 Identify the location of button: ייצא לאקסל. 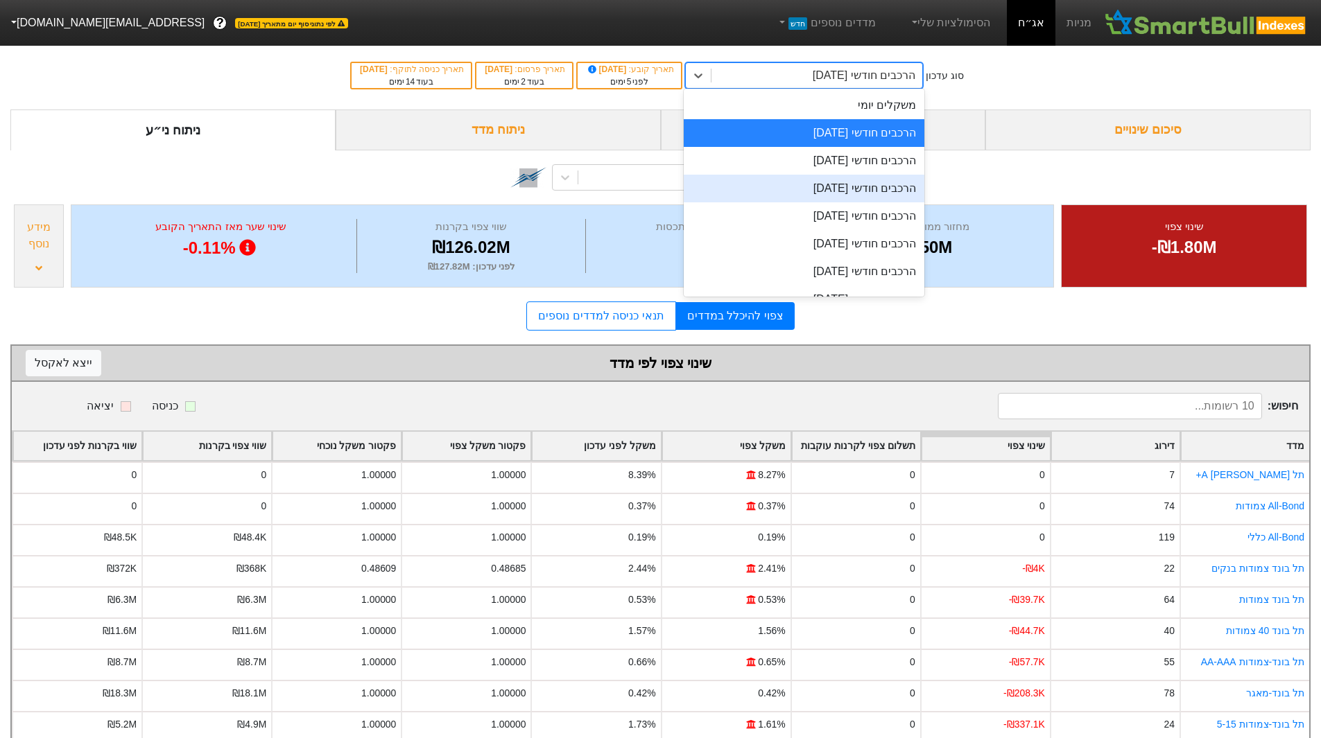
(63, 363).